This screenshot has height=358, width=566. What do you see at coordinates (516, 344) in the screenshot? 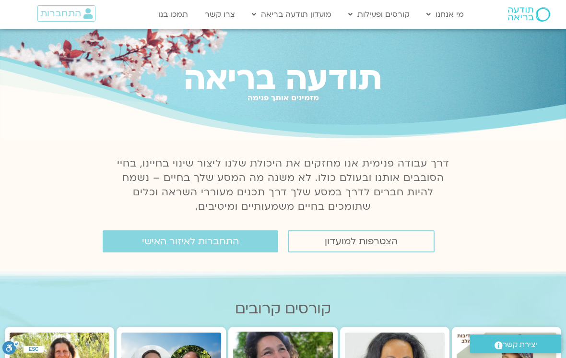
I see `a: יצירת קשר` at bounding box center [516, 344].